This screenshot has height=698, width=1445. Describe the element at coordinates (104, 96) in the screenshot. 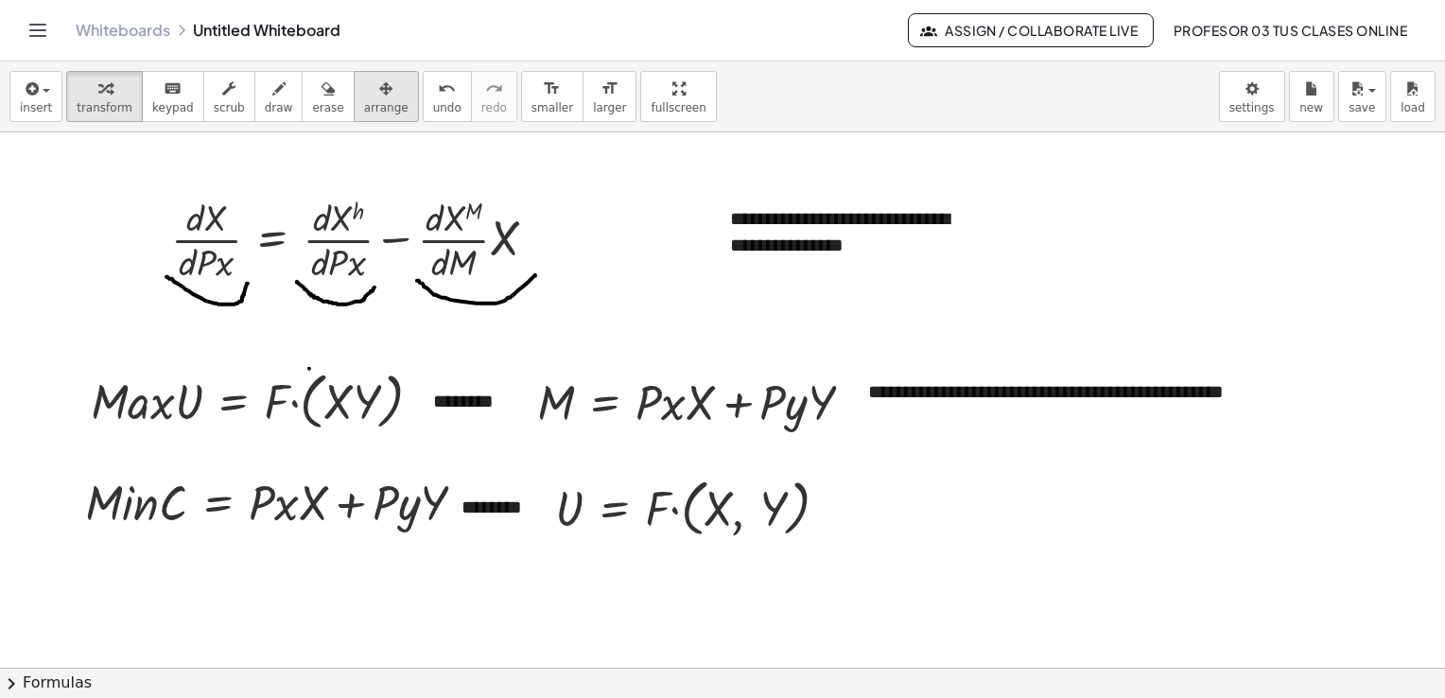

I see `button: transform` at that location.